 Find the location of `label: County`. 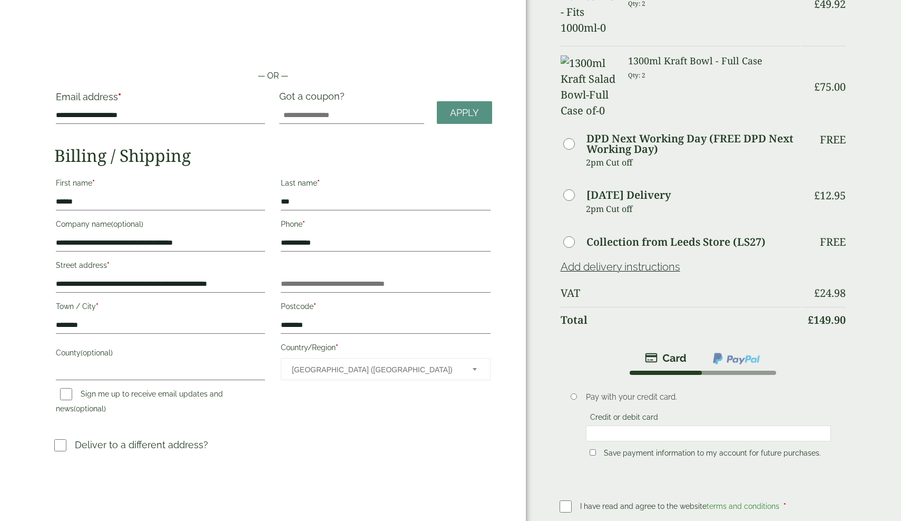

label: County is located at coordinates (160, 354).